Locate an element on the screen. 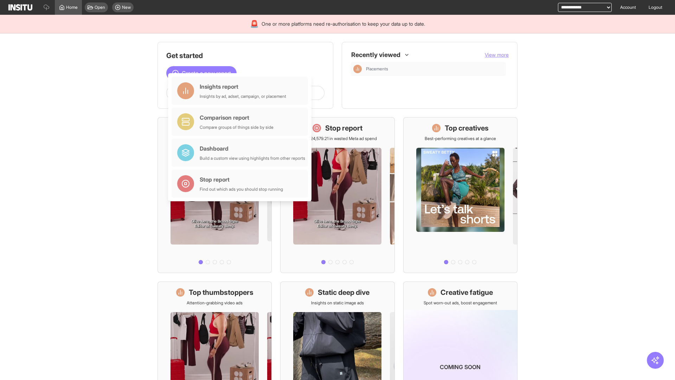 This screenshot has height=380, width=675. div: Compare groups of things side by side is located at coordinates (237, 127).